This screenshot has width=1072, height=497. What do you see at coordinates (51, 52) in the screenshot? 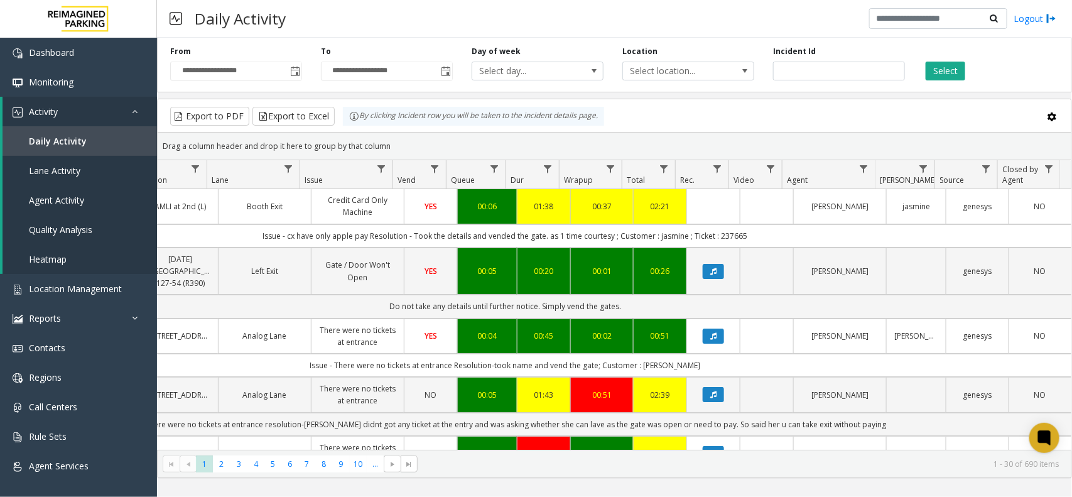
I see `span: Dashboard` at bounding box center [51, 52].